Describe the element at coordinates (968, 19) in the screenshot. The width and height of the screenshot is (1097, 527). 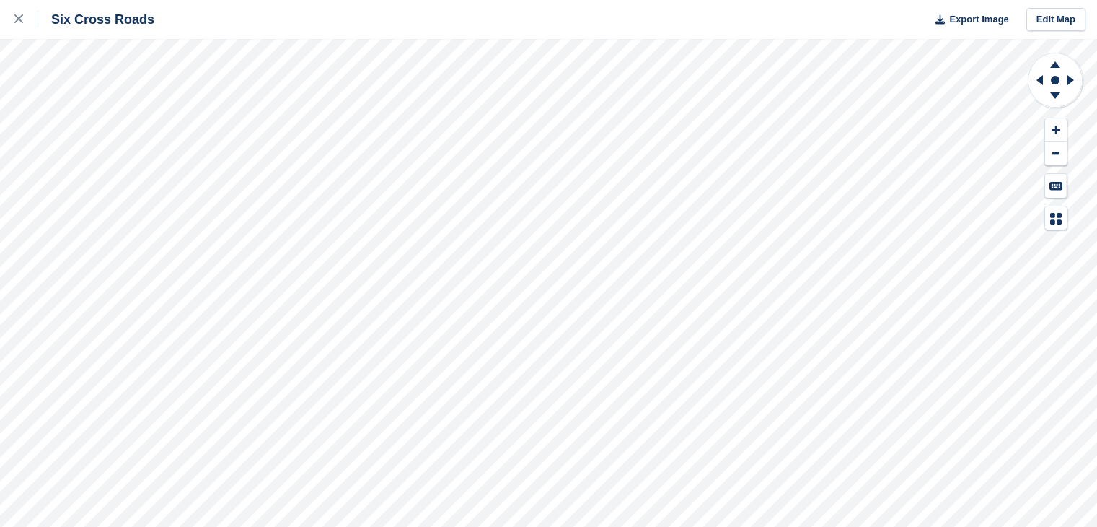
I see `button: Export Image` at that location.